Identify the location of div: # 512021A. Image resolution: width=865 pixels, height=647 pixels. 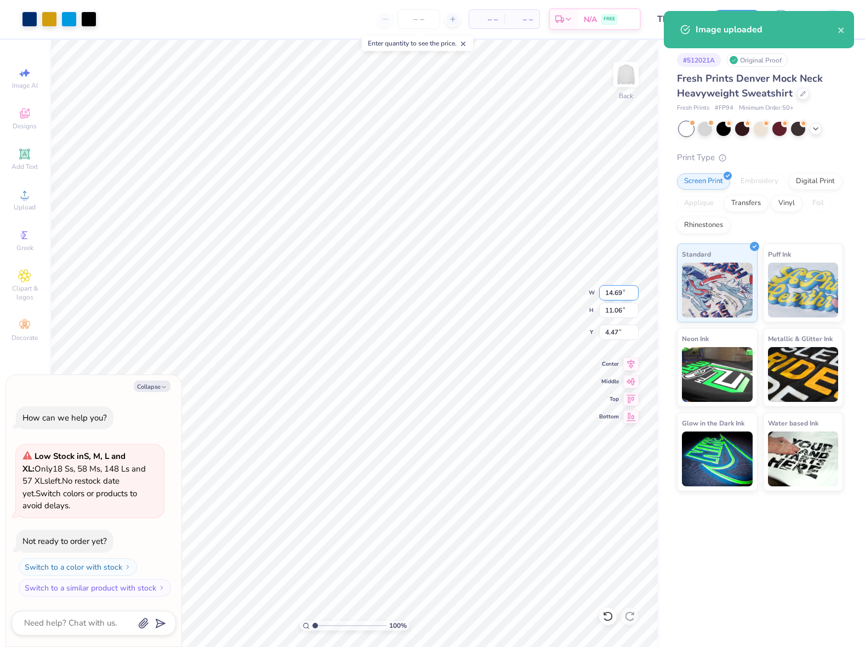
(699, 60).